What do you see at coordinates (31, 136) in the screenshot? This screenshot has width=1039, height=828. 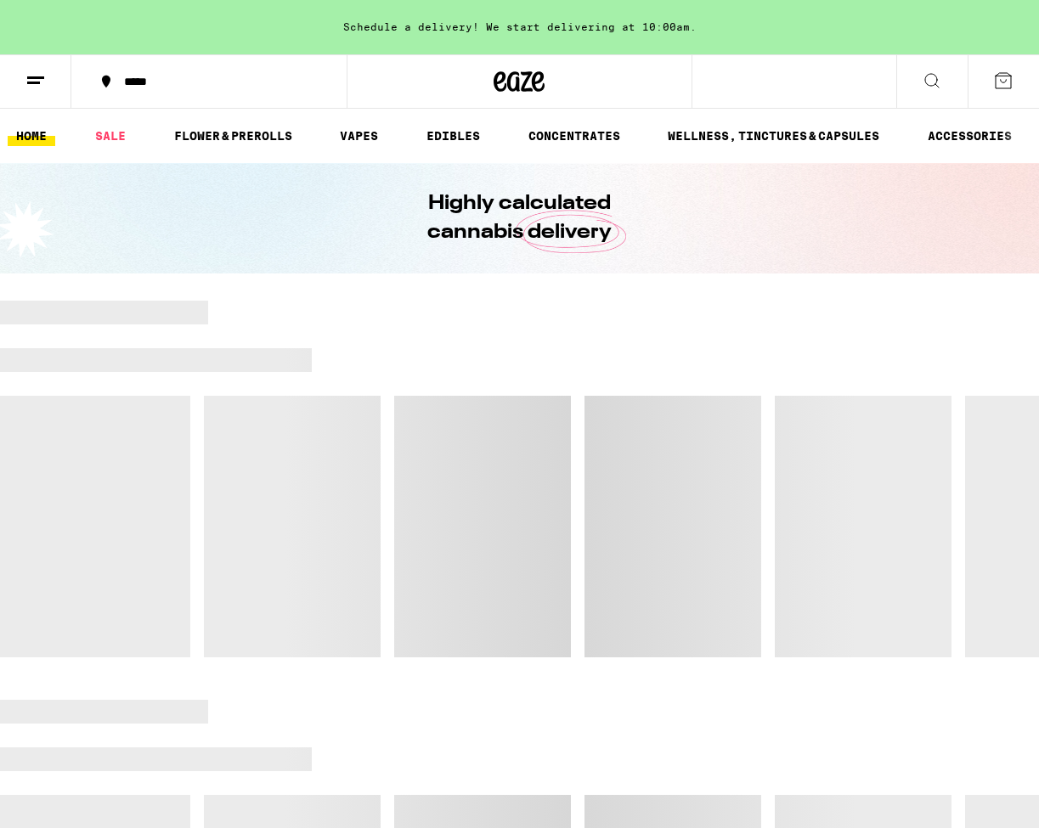 I see `a: HOME` at bounding box center [31, 136].